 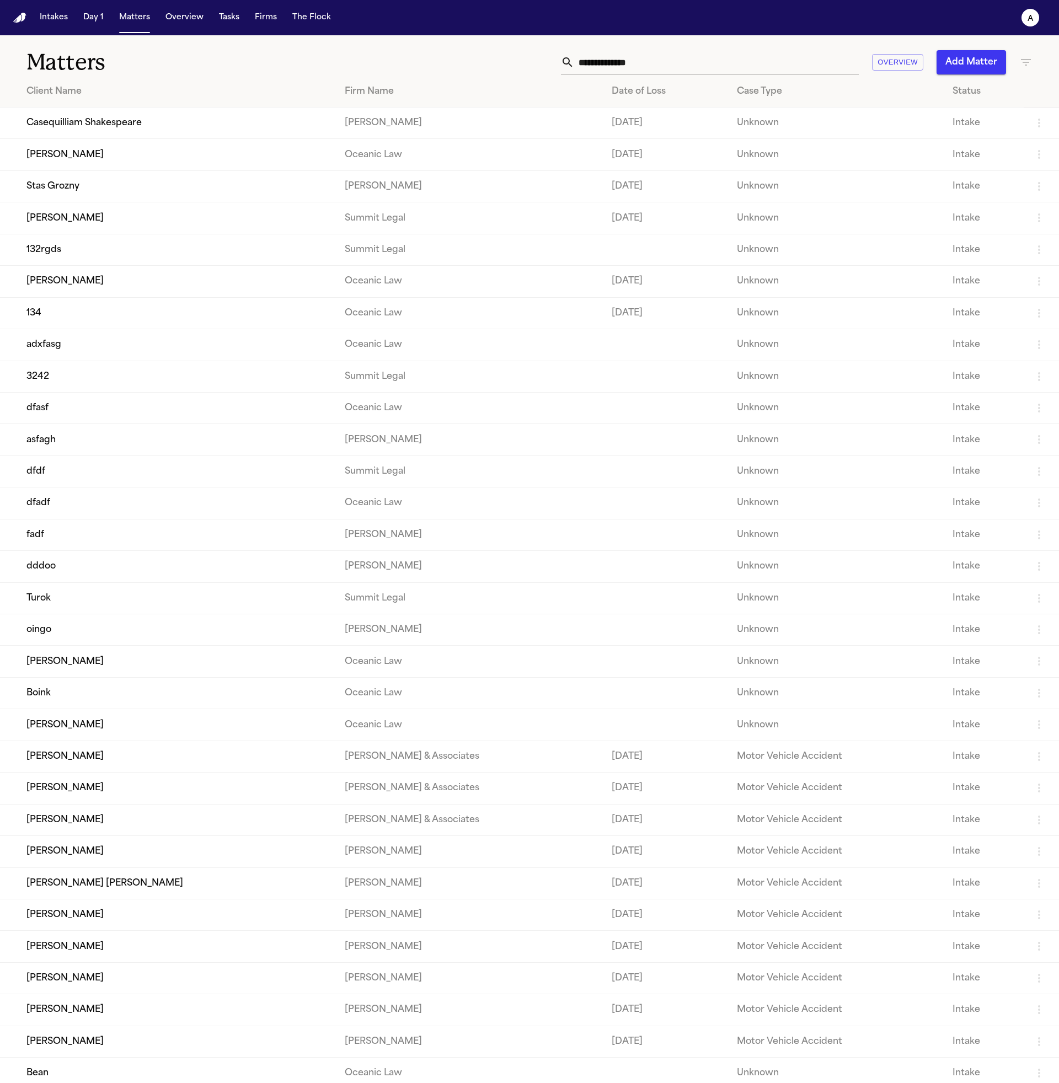 I want to click on div: Date of Loss, so click(x=666, y=92).